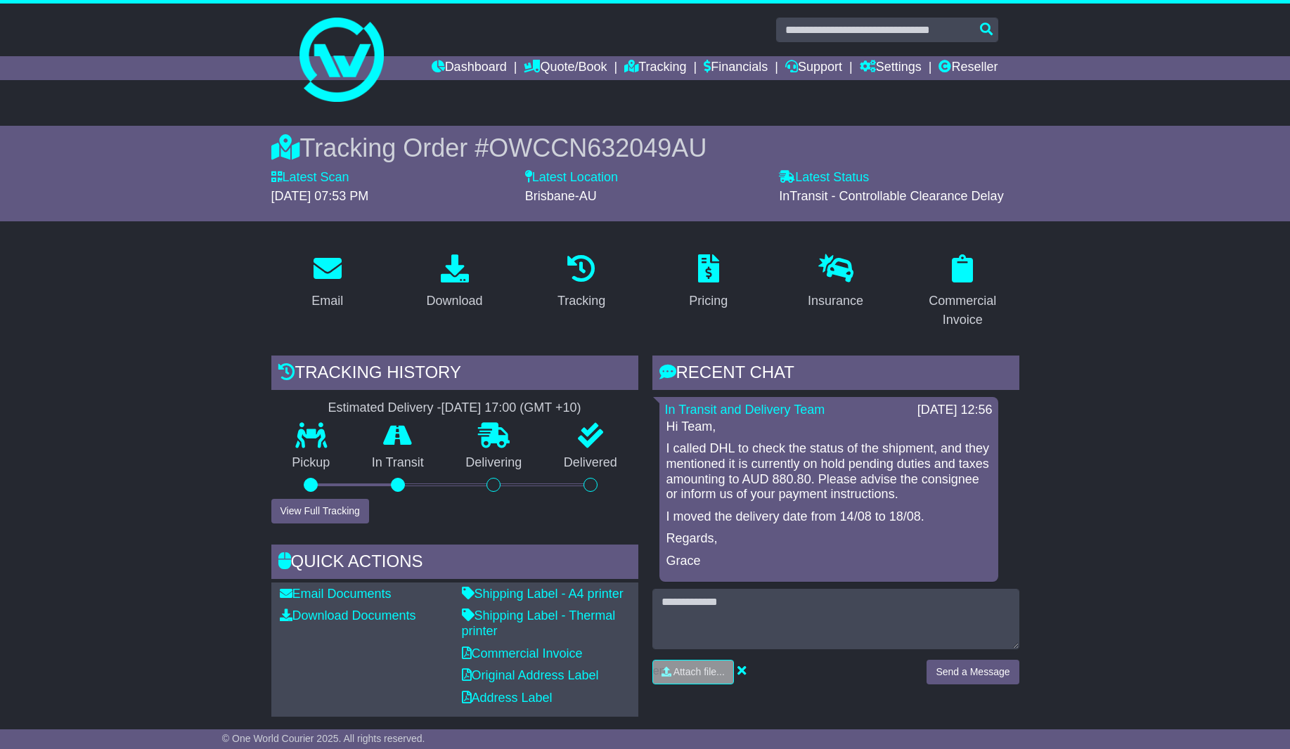 The image size is (1290, 749). Describe the element at coordinates (836, 375) in the screenshot. I see `div: RECENT CHAT` at that location.